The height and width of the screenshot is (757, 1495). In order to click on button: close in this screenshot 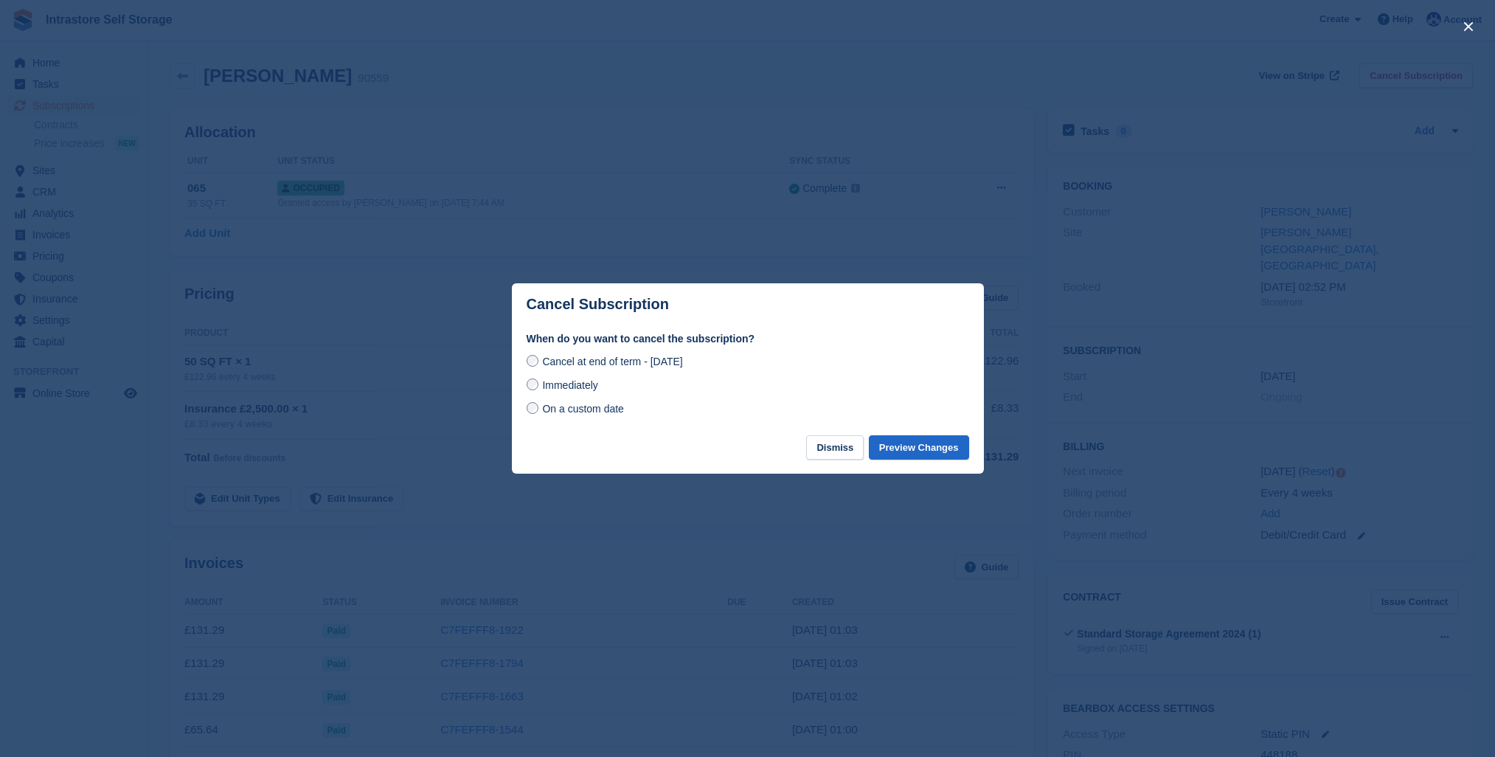, I will do `click(1468, 27)`.